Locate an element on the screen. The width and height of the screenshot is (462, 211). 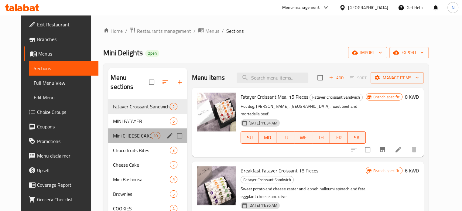
span: Add item is located at coordinates (336, 78).